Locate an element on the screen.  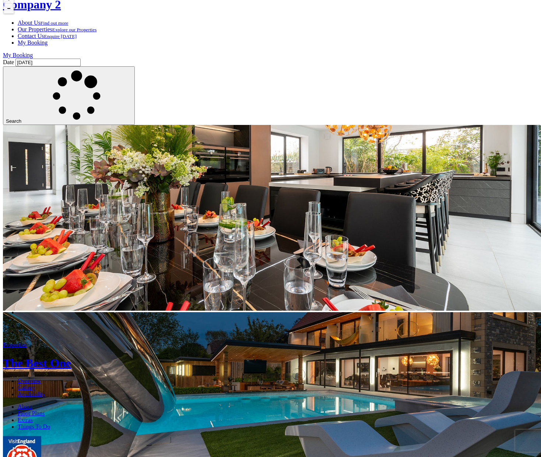
a: Properties is located at coordinates (15, 344).